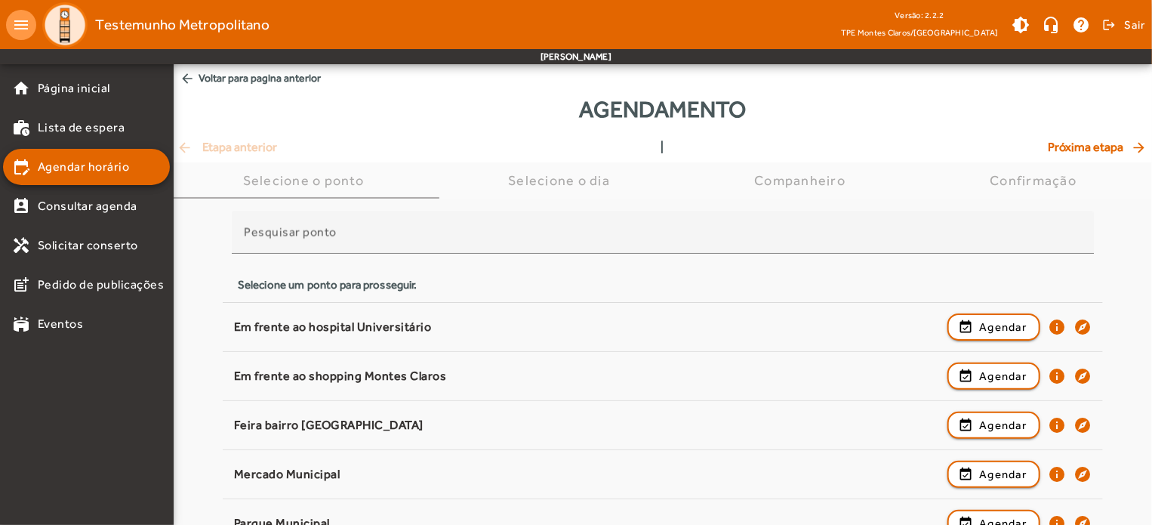 This screenshot has height=525, width=1152. I want to click on mat-label: Pesquisar ponto, so click(290, 232).